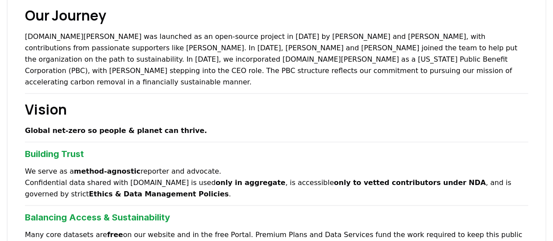 This screenshot has width=553, height=241. I want to click on h3: Building Trust, so click(277, 154).